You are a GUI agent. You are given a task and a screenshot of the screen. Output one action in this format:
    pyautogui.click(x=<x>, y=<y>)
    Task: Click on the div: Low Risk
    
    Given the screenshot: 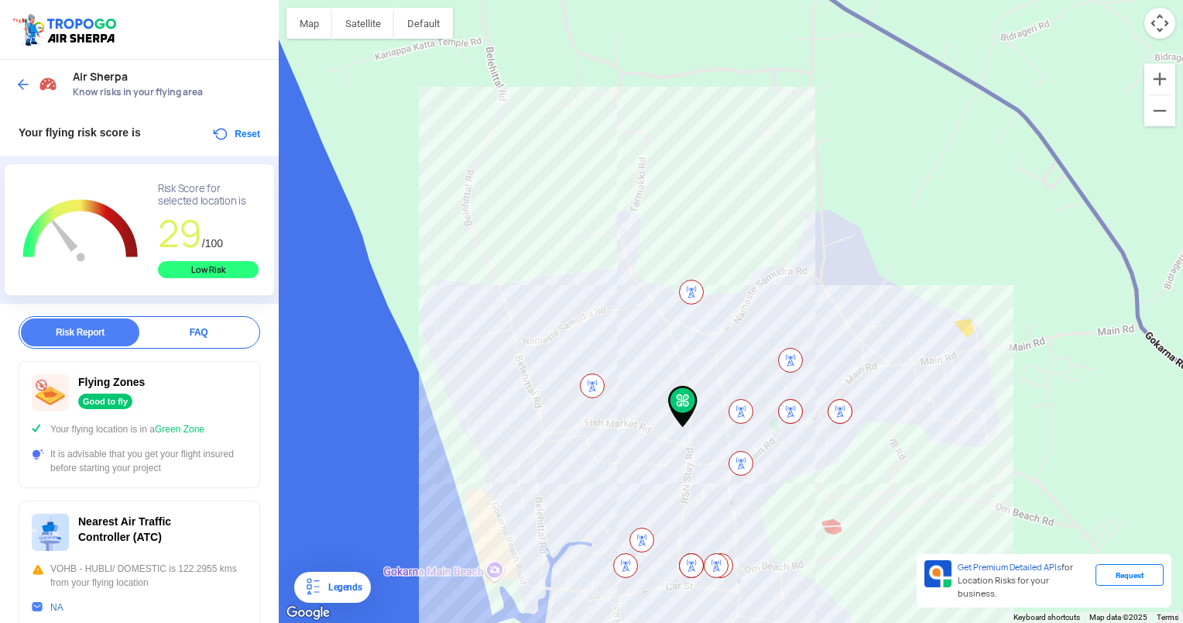 What is the action you would take?
    pyautogui.click(x=208, y=270)
    